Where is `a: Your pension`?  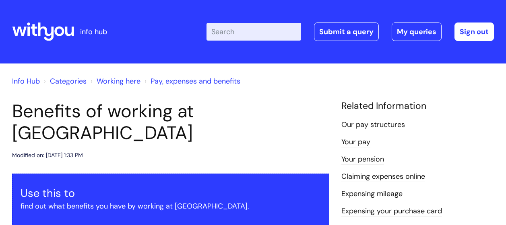
a: Your pension is located at coordinates (363, 160).